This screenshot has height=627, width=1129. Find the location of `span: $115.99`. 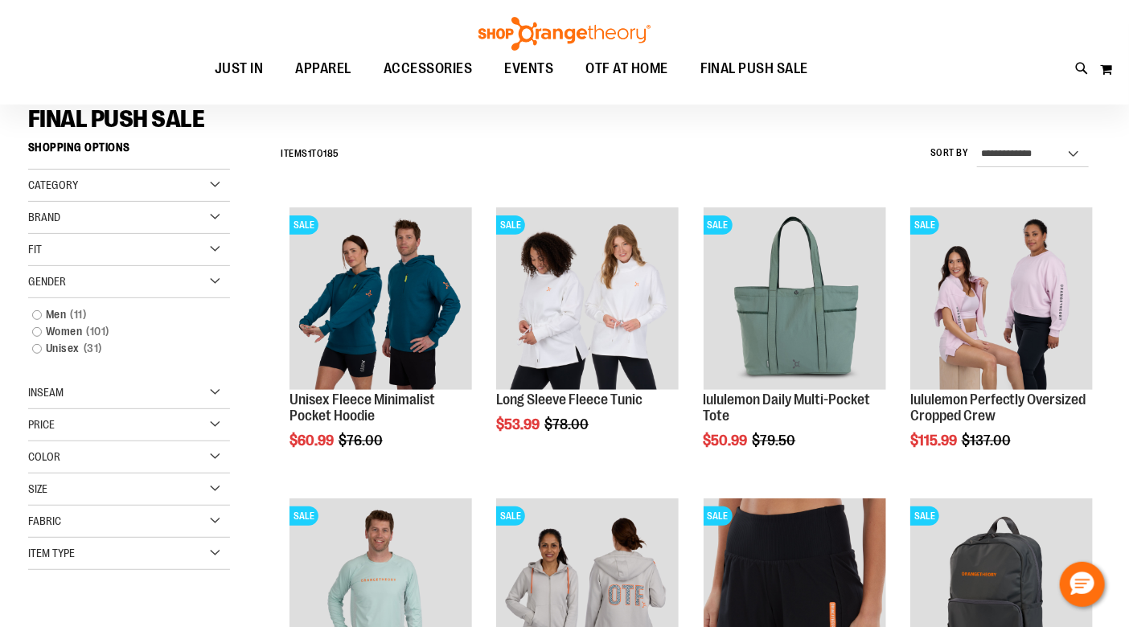

span: $115.99 is located at coordinates (934, 440).